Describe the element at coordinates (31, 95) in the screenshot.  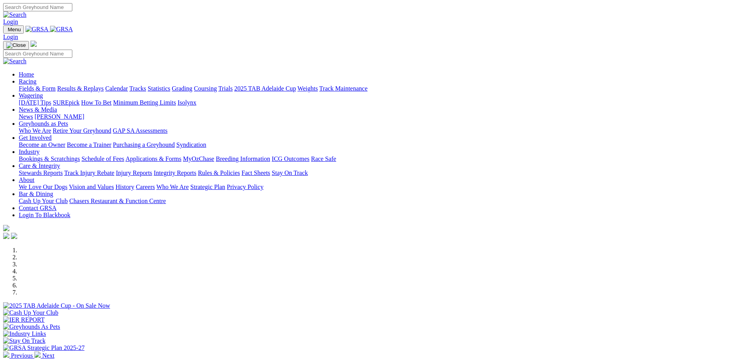
I see `a: Wagering` at that location.